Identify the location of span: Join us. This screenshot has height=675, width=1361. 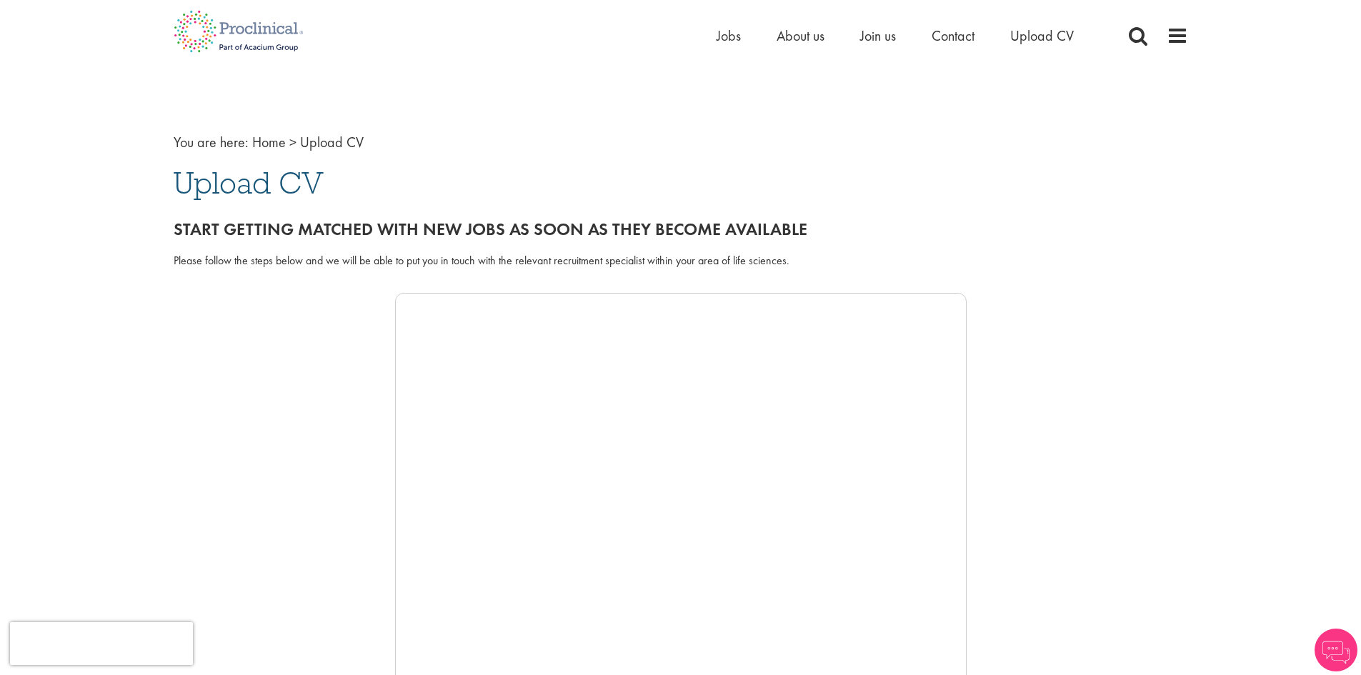
(878, 36).